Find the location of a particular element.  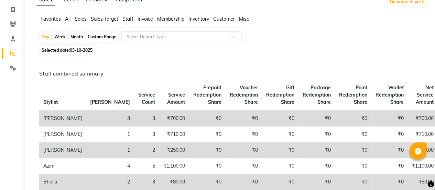

span: Misc is located at coordinates (244, 19).